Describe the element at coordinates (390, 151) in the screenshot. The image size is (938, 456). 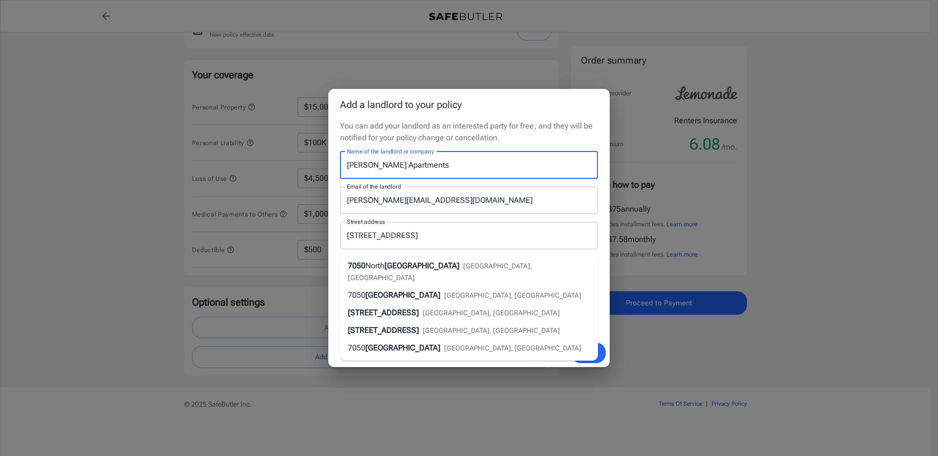
I see `label: Name of the landlord or company` at that location.